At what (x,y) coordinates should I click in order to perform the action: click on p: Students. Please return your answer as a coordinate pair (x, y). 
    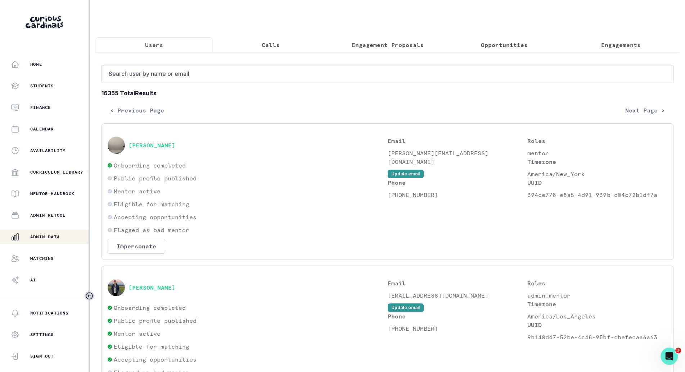
    Looking at the image, I should click on (42, 86).